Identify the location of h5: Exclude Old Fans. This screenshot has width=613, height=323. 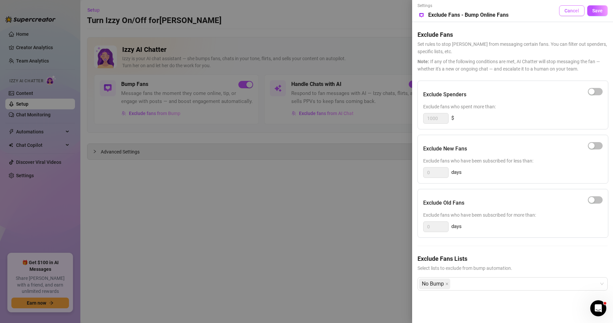
(444, 203).